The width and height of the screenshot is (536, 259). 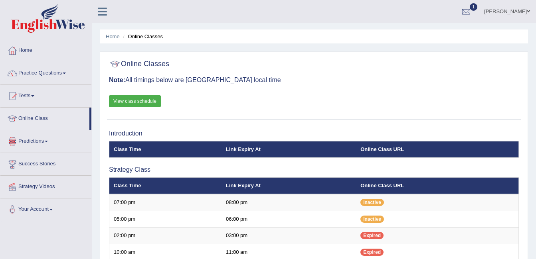 What do you see at coordinates (142, 36) in the screenshot?
I see `li: Online Classes` at bounding box center [142, 36].